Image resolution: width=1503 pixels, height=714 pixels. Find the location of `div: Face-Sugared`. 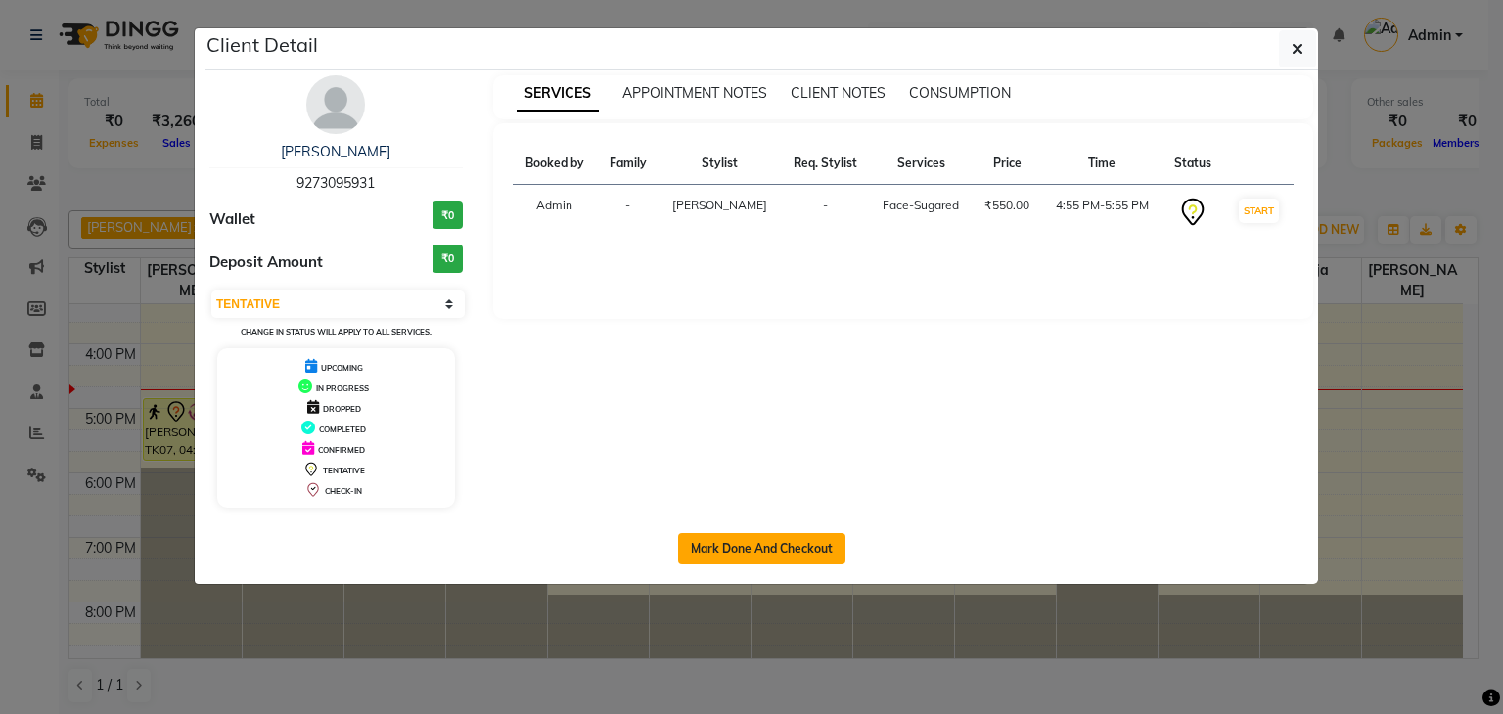

div: Face-Sugared is located at coordinates (921, 205).